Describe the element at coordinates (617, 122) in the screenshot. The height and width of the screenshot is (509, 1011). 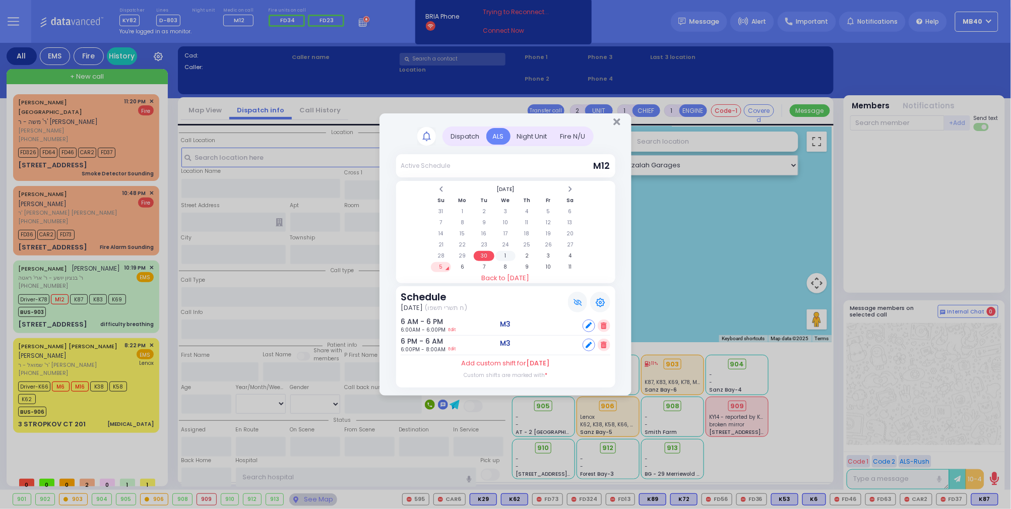
I see `button: Close` at that location.